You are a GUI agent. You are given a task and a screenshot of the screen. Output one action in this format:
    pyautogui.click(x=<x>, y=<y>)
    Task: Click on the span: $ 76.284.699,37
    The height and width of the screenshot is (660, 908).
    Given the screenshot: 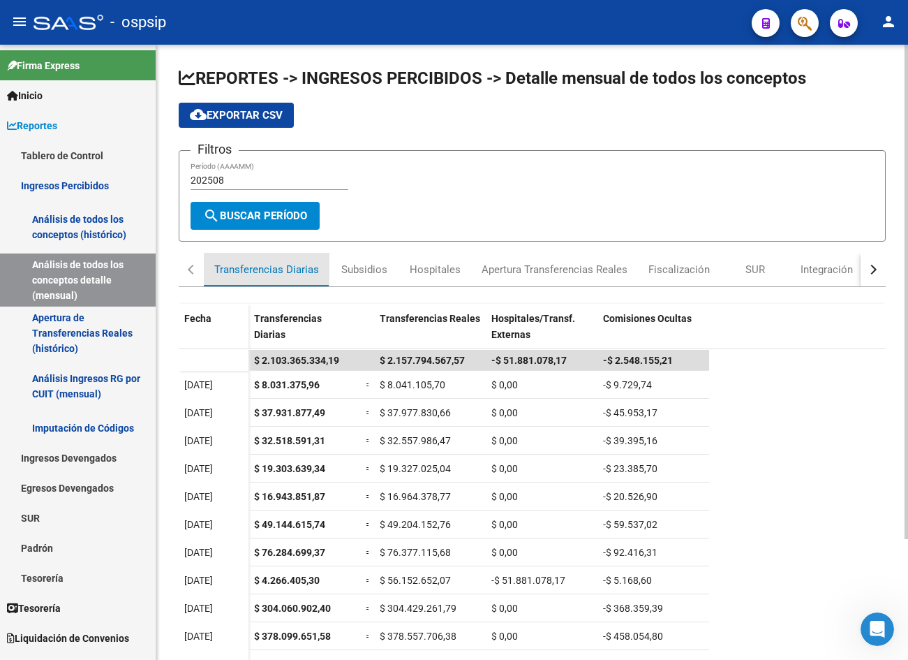 What is the action you would take?
    pyautogui.click(x=290, y=552)
    